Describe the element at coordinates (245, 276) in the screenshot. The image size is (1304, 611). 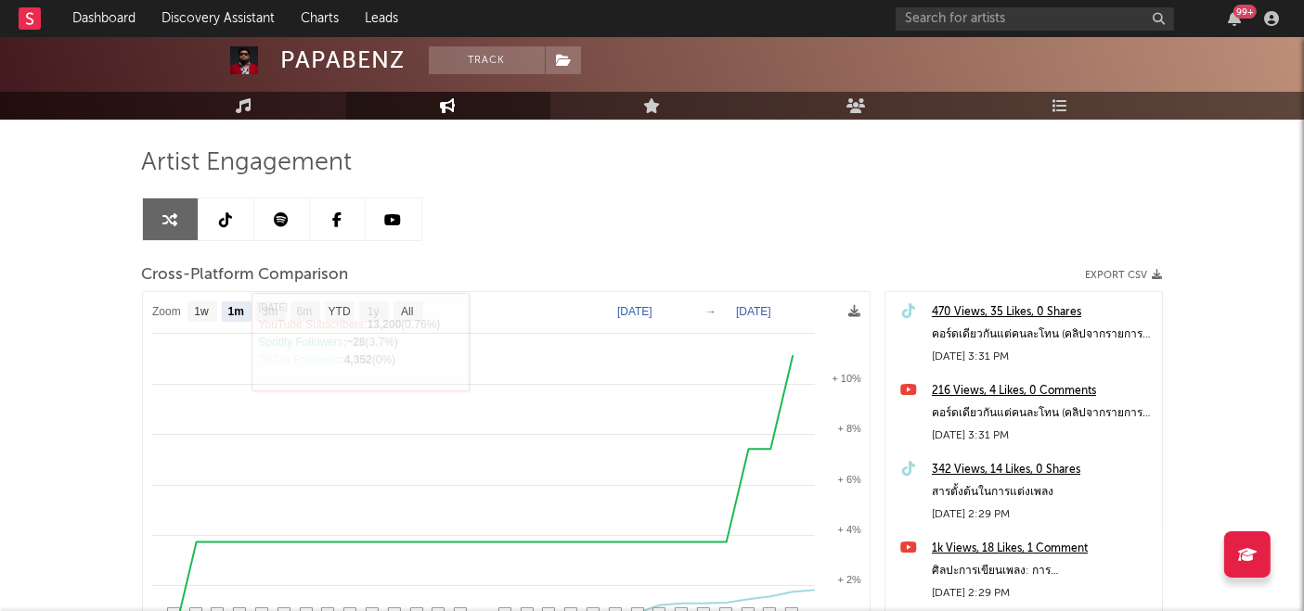
I see `span: Cross-Platform Comparison` at that location.